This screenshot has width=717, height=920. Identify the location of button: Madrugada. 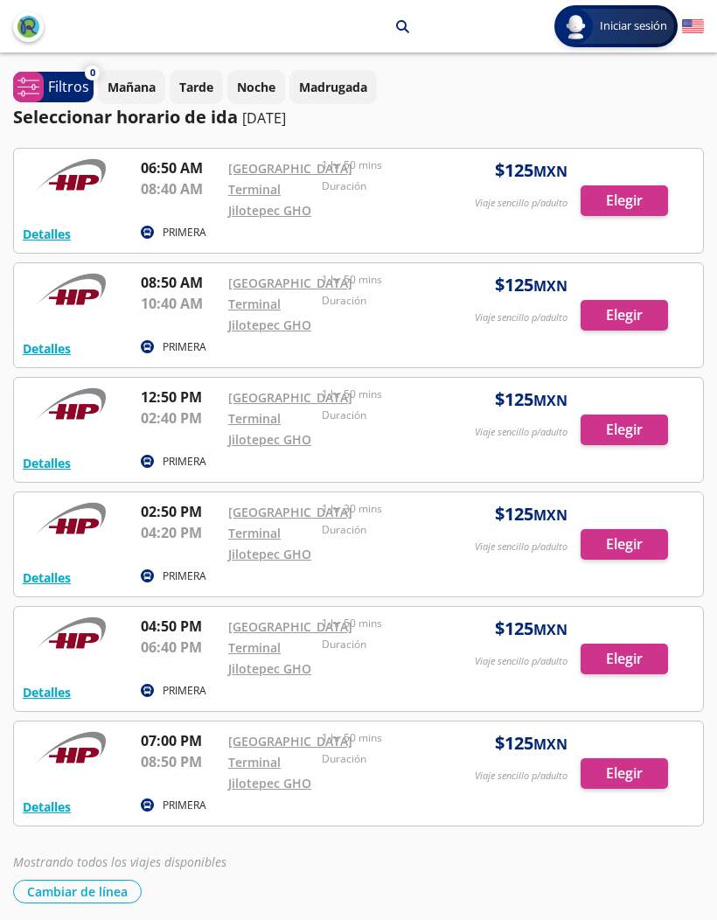
(333, 87).